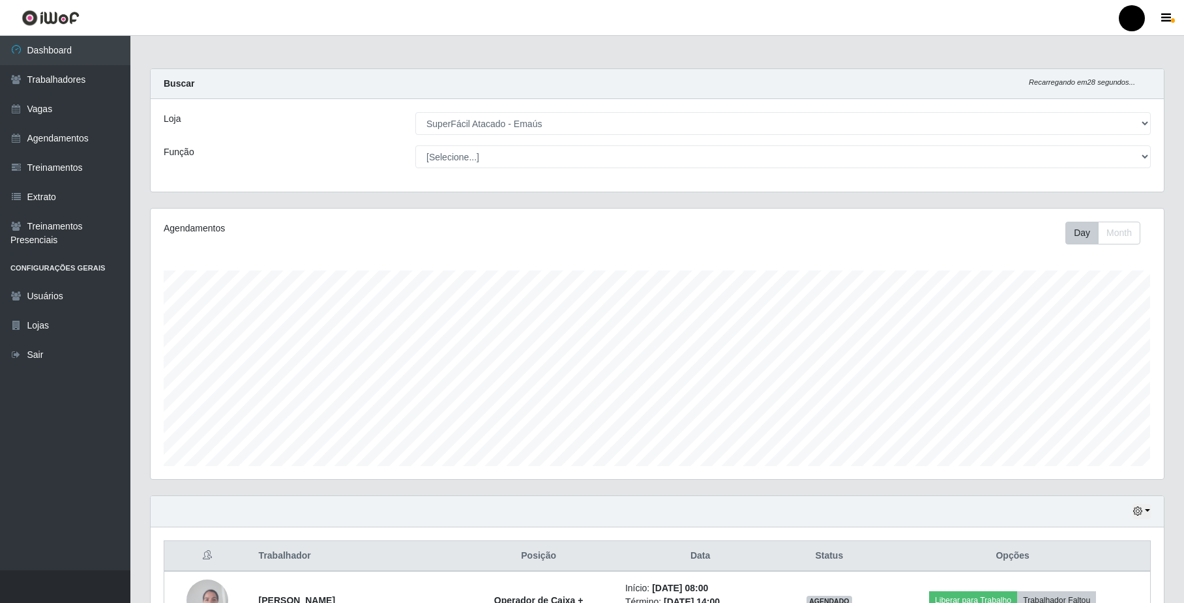 This screenshot has height=603, width=1184. I want to click on th: Data, so click(700, 556).